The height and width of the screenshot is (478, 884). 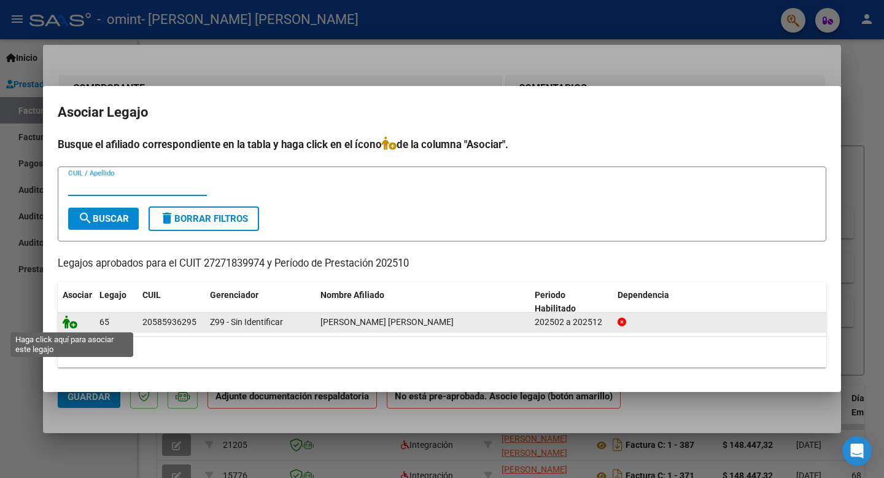 I want to click on span: Borrar Filtros, so click(x=204, y=219).